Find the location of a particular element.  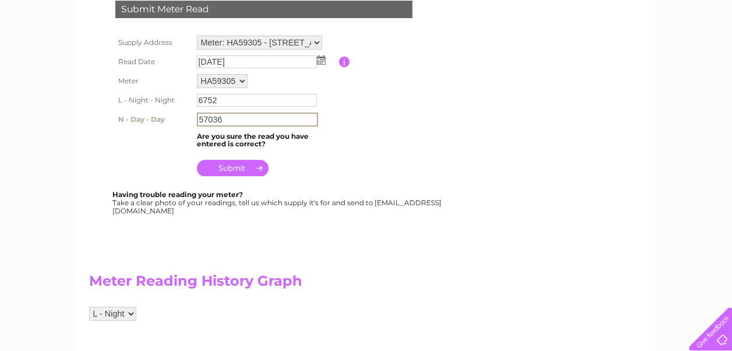

th: N - Day - Day is located at coordinates (153, 119).